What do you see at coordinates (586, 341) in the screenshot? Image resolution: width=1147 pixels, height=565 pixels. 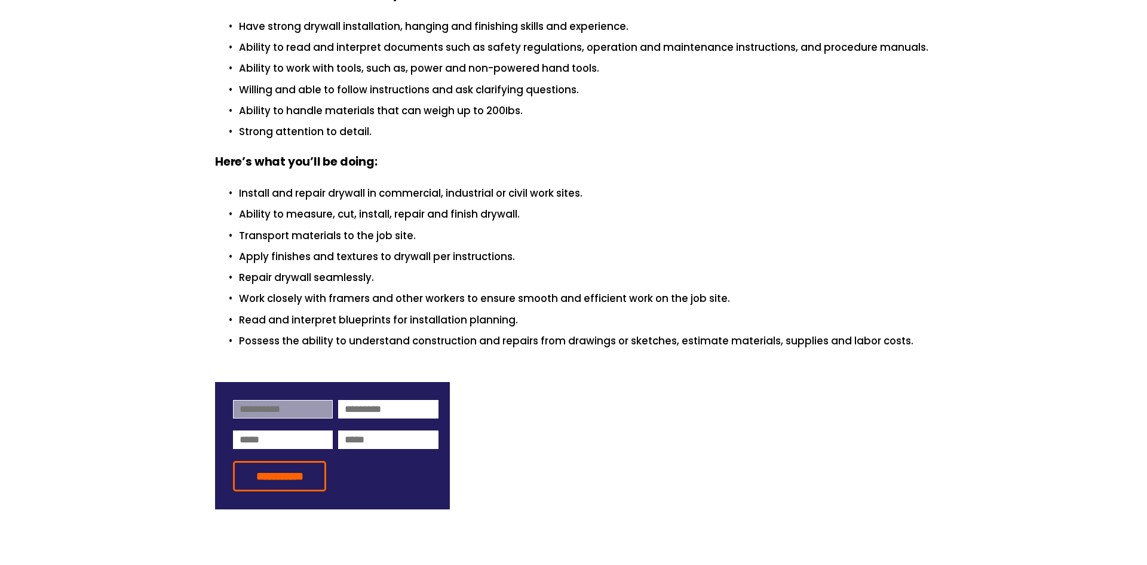 I see `p: Possess the ability to understand construction and repairs from drawings or sketches, estimate ma...` at bounding box center [586, 341].